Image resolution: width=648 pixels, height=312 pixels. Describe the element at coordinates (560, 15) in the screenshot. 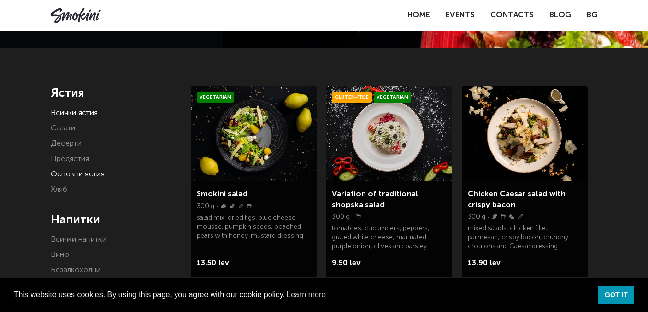

I see `a: Blog` at that location.